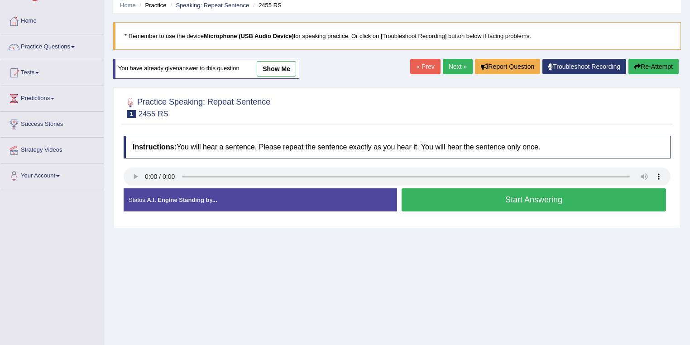 The image size is (690, 345). Describe the element at coordinates (212, 5) in the screenshot. I see `a: Speaking: Repeat Sentence` at that location.